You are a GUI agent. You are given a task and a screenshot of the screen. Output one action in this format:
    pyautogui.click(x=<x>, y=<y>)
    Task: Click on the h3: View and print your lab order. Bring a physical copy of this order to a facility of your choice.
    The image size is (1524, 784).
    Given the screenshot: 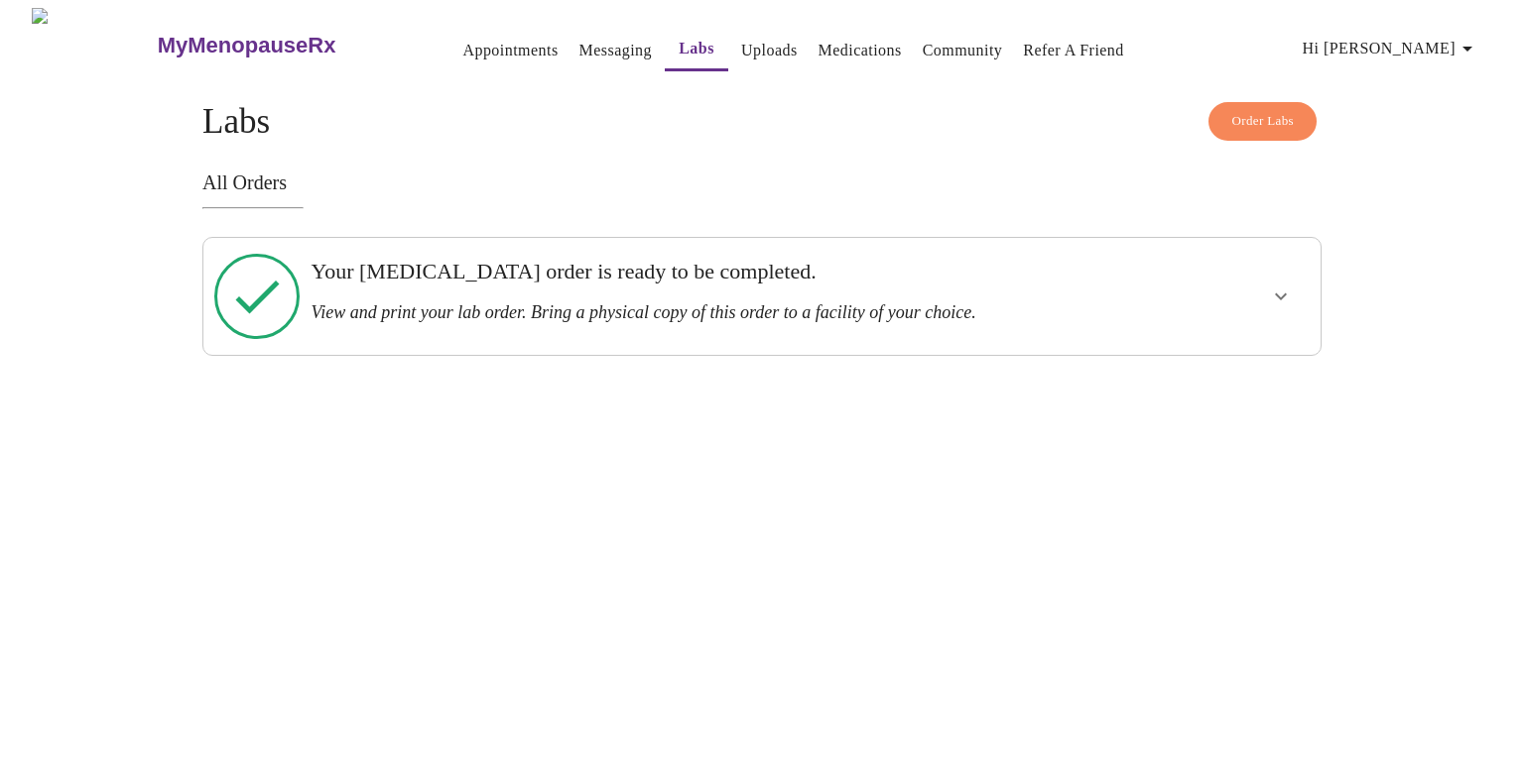 What is the action you would take?
    pyautogui.click(x=707, y=313)
    